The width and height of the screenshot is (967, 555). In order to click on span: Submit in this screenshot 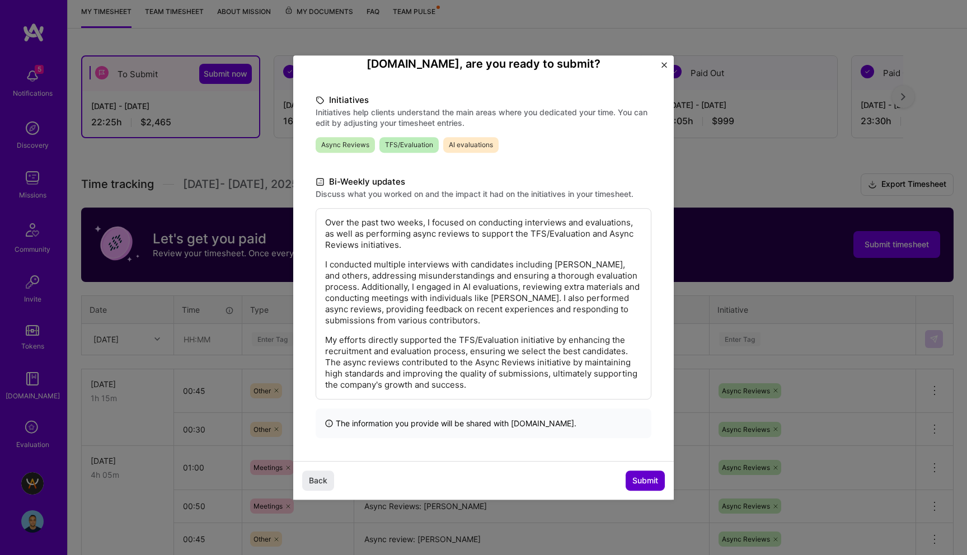, I will do `click(645, 480)`.